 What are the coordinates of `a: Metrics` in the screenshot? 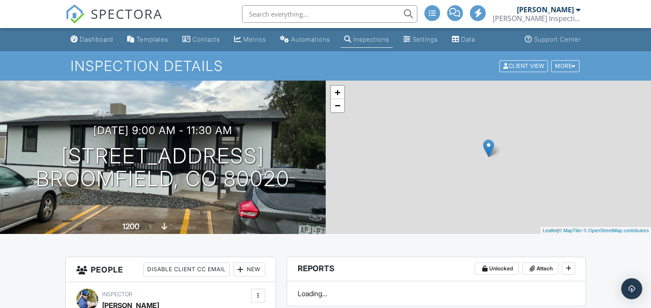 It's located at (250, 39).